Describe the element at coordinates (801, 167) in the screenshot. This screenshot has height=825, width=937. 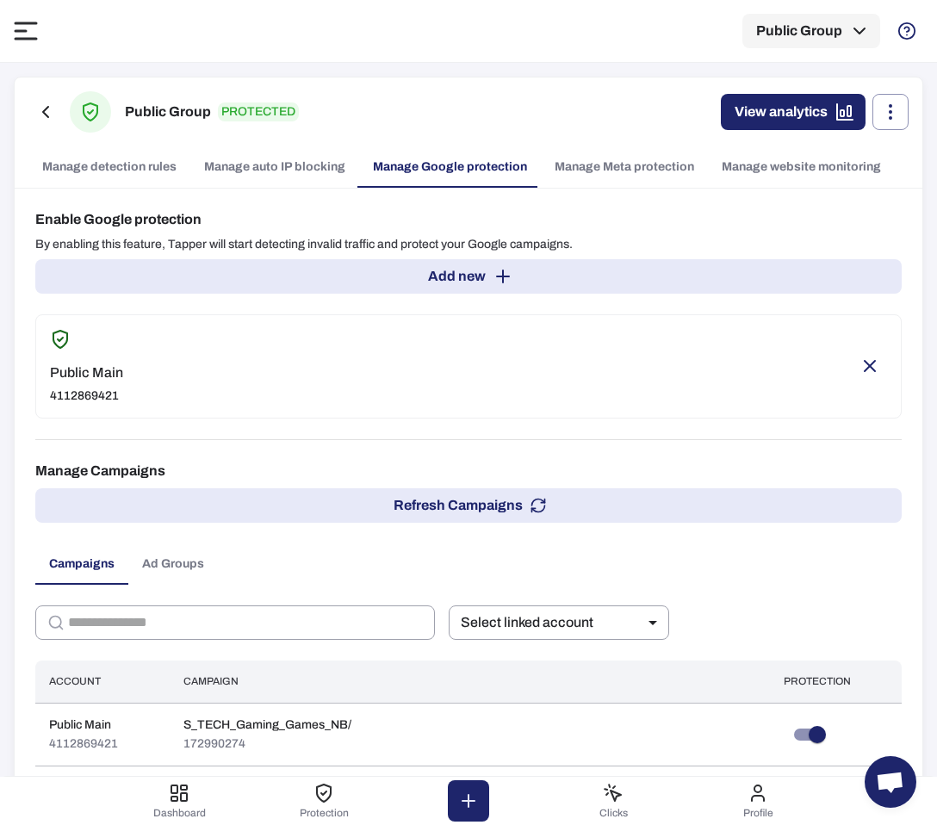
I see `a: Manage website monitoring` at that location.